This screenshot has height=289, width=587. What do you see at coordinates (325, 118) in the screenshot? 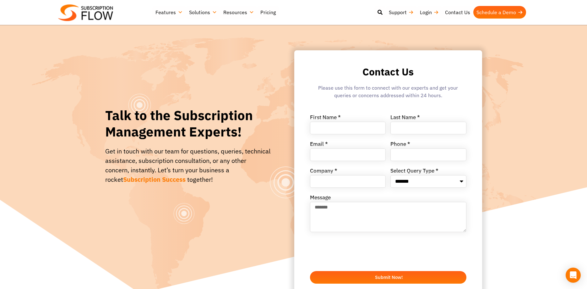
I see `label: First Name *` at bounding box center [325, 118].